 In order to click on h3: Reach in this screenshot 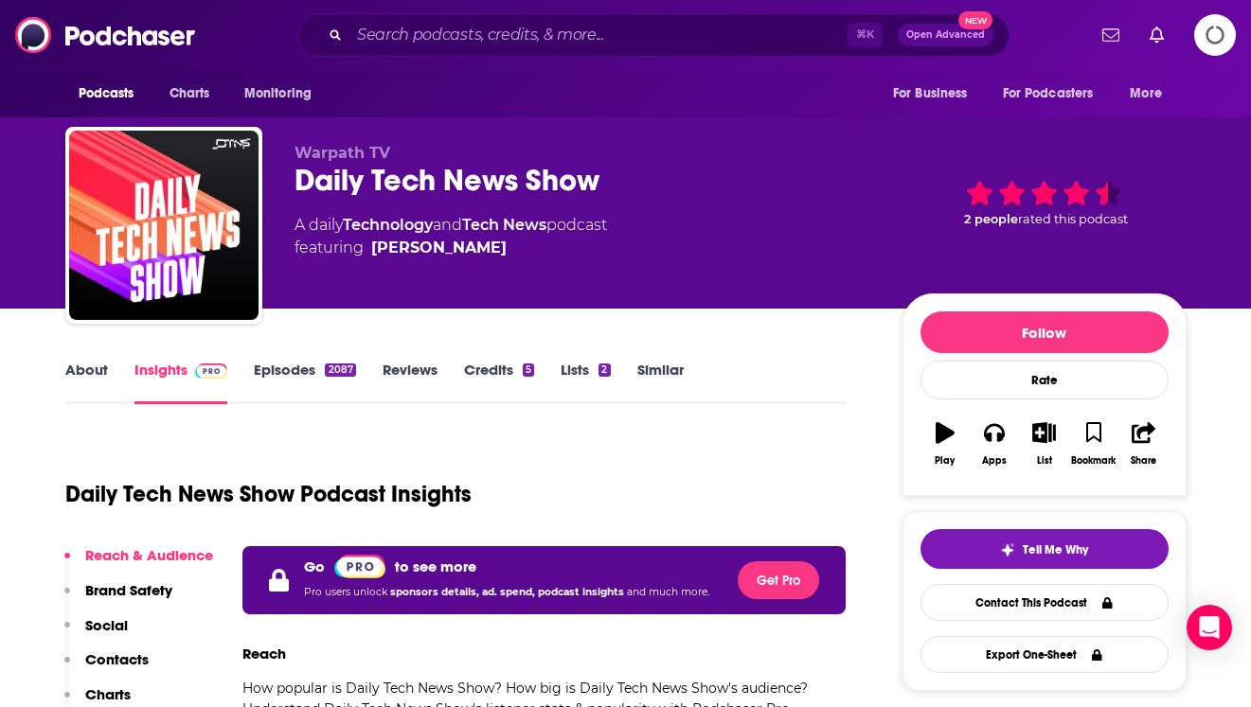, I will do `click(264, 653)`.